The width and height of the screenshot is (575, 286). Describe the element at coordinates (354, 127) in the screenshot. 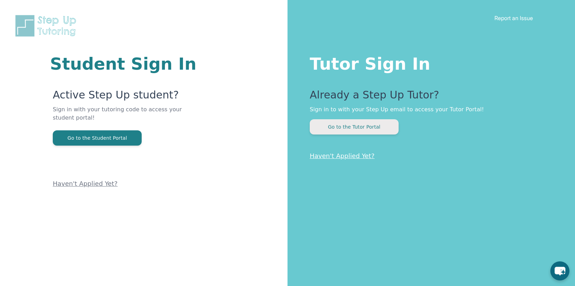

I see `button: Go to the Tutor Portal` at that location.